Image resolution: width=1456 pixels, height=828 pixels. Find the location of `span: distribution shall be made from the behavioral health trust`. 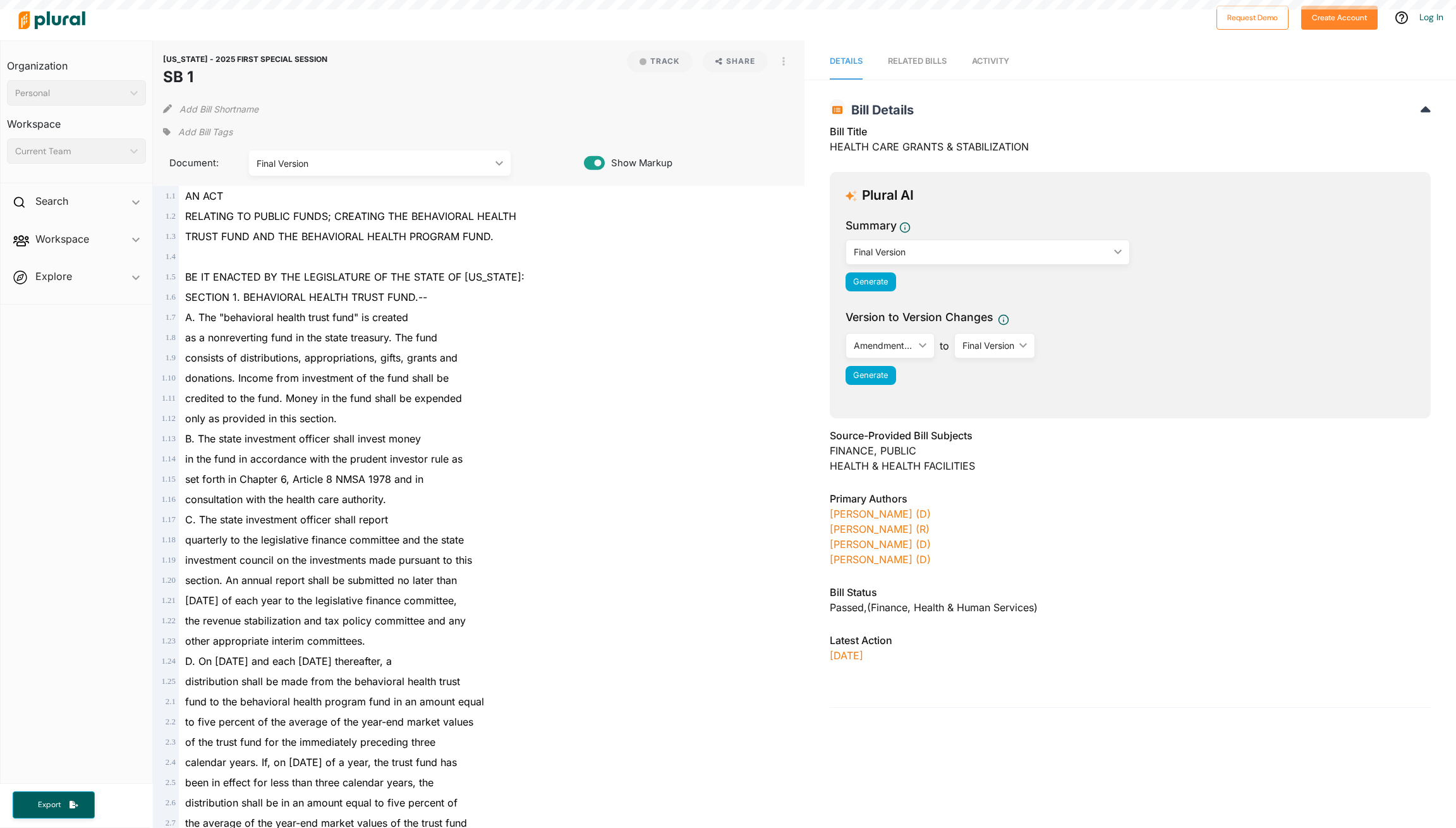

span: distribution shall be made from the behavioral health trust is located at coordinates (322, 682).